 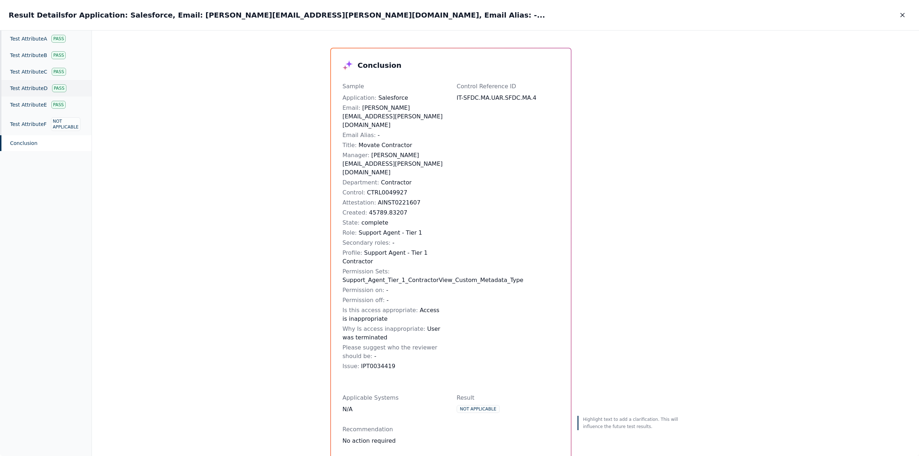 What do you see at coordinates (394, 213) in the screenshot?
I see `div: 45789.83207` at bounding box center [394, 213].